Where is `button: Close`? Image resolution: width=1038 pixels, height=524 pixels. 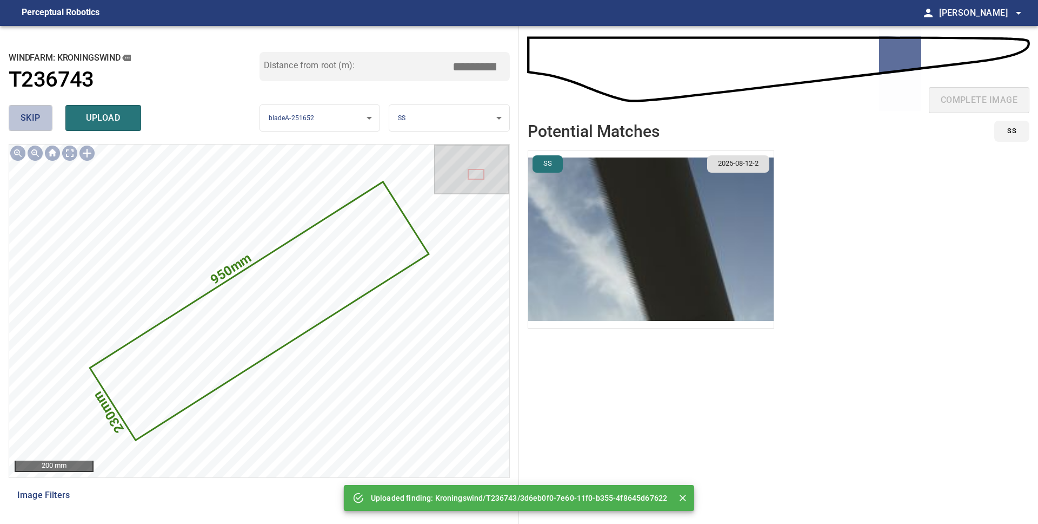
button: Close is located at coordinates (683, 498).